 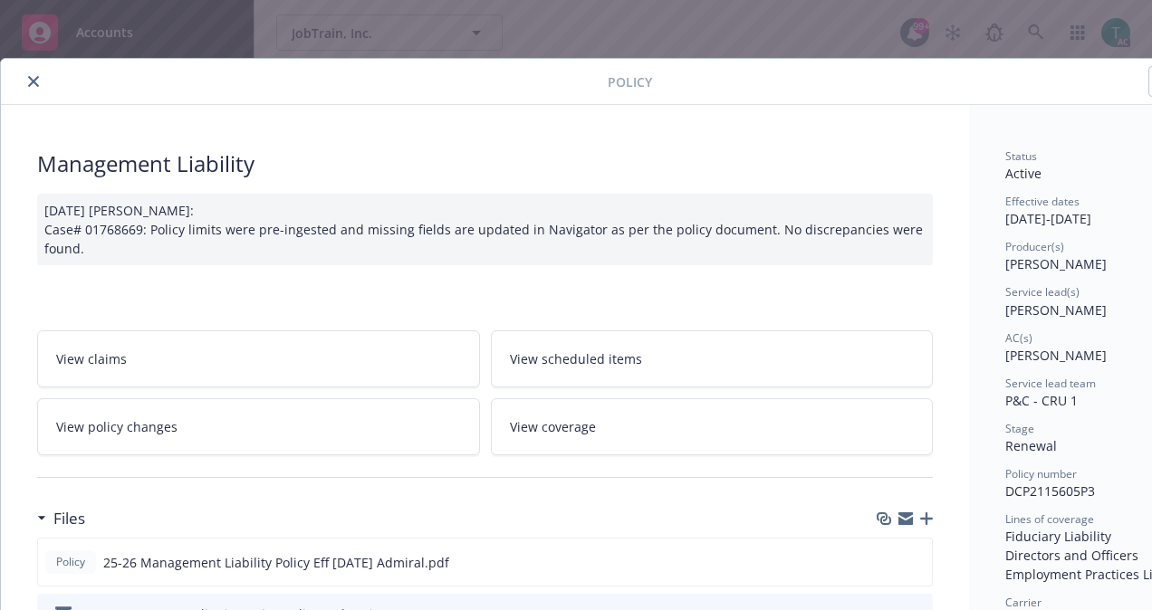 What do you see at coordinates (712, 426) in the screenshot?
I see `a: View coverage` at bounding box center [712, 426].